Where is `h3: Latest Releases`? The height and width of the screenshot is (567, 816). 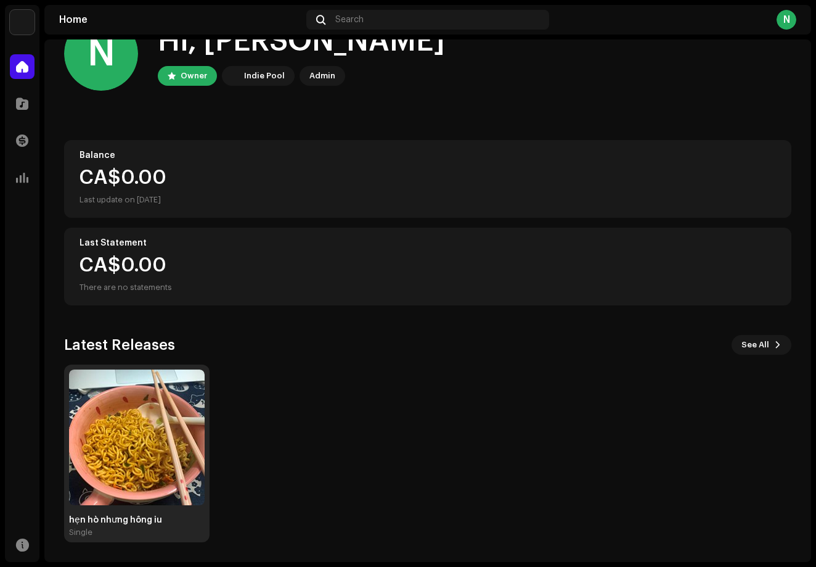 h3: Latest Releases is located at coordinates (120, 345).